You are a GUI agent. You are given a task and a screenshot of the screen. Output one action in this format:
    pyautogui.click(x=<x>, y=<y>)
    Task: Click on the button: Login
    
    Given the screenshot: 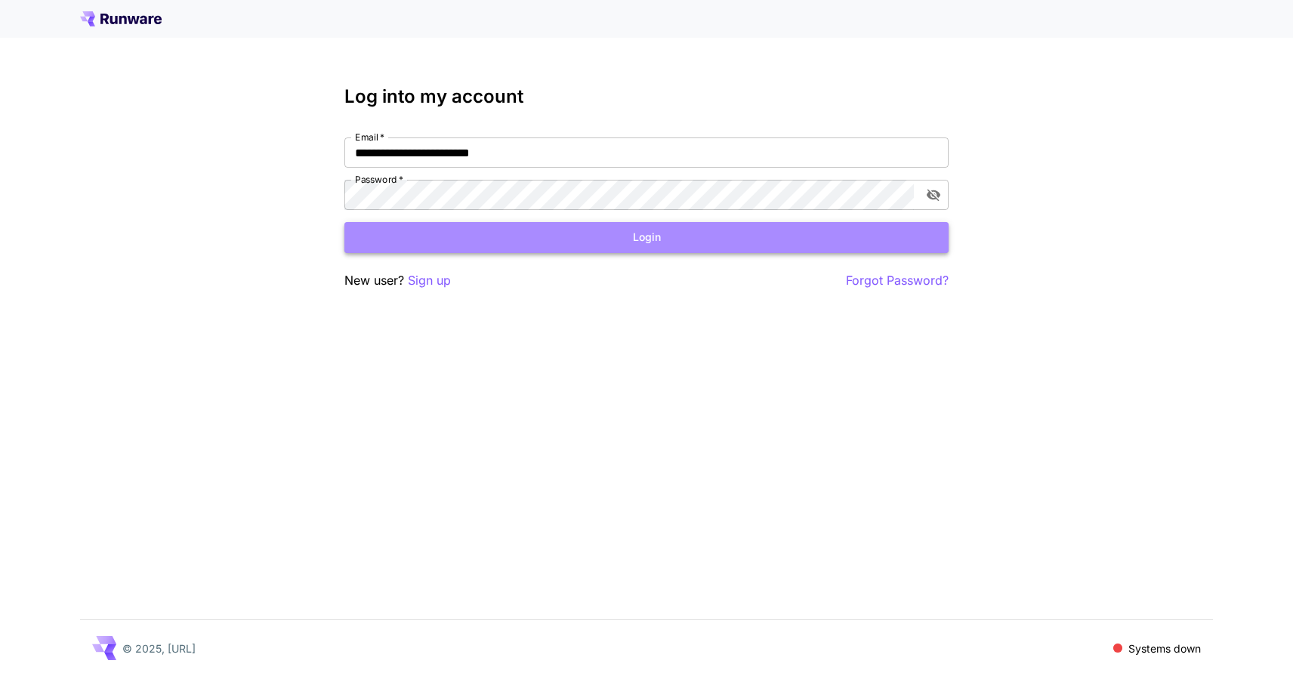 What is the action you would take?
    pyautogui.click(x=647, y=237)
    